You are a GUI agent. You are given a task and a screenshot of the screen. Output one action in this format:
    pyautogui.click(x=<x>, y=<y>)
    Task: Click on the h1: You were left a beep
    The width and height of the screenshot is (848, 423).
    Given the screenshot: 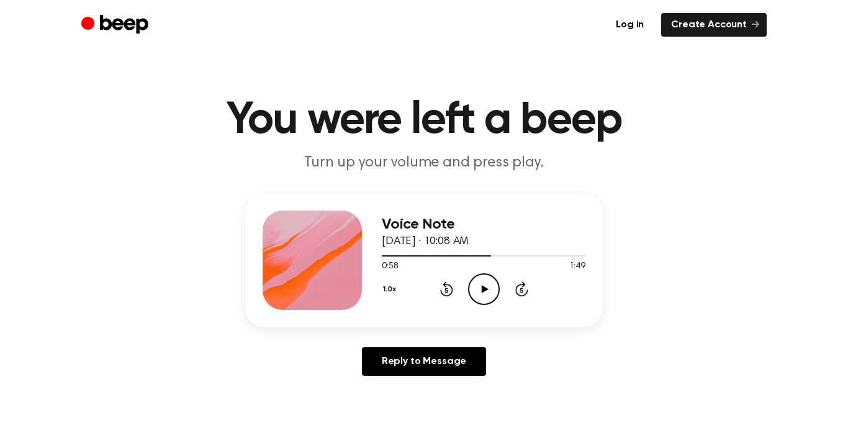 What is the action you would take?
    pyautogui.click(x=424, y=120)
    